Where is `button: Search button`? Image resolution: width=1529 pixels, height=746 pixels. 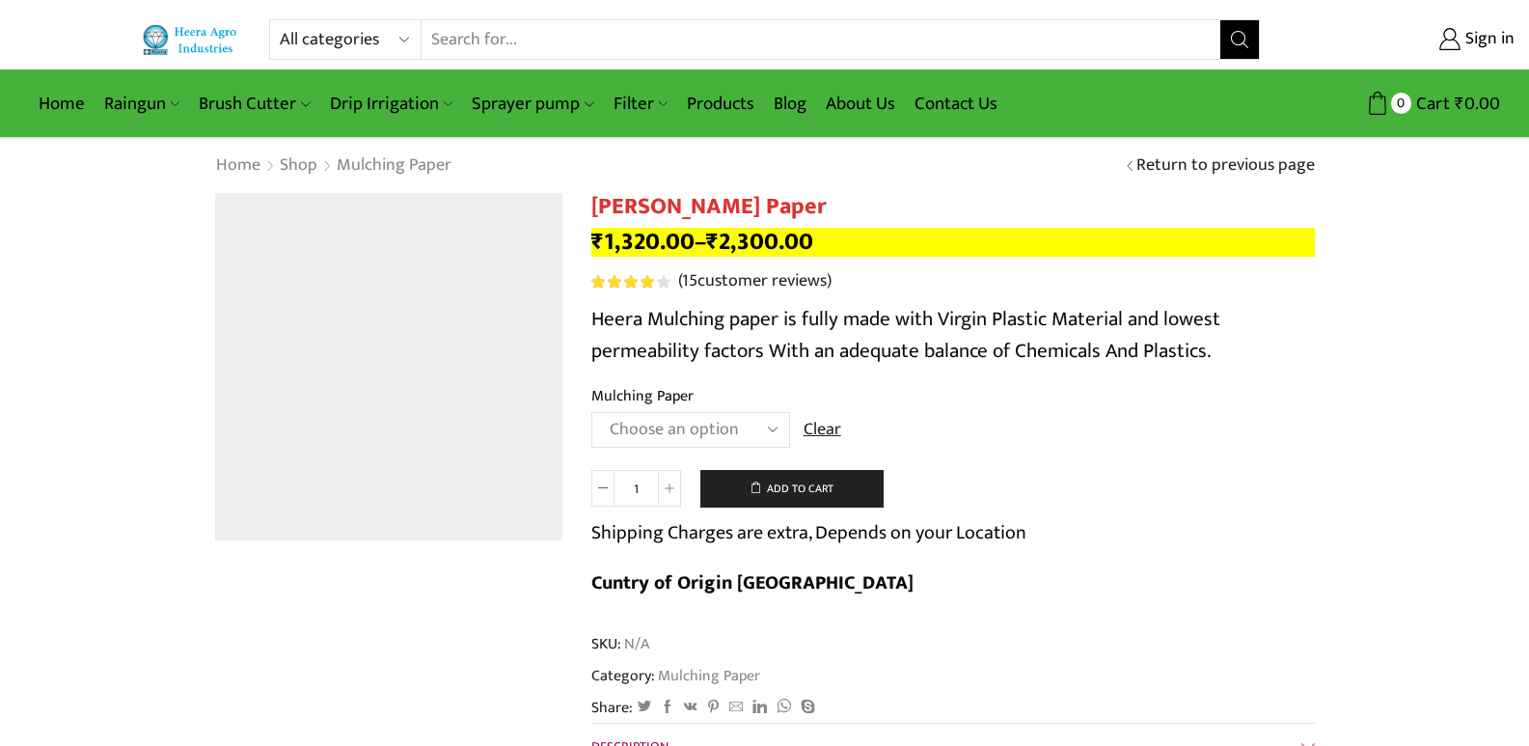
button: Search button is located at coordinates (1240, 40).